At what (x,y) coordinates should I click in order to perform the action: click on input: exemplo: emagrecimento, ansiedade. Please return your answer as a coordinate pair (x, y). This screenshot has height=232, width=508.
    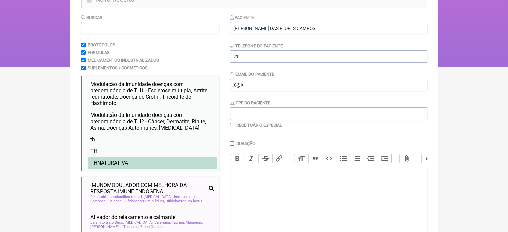
    Looking at the image, I should click on (150, 28).